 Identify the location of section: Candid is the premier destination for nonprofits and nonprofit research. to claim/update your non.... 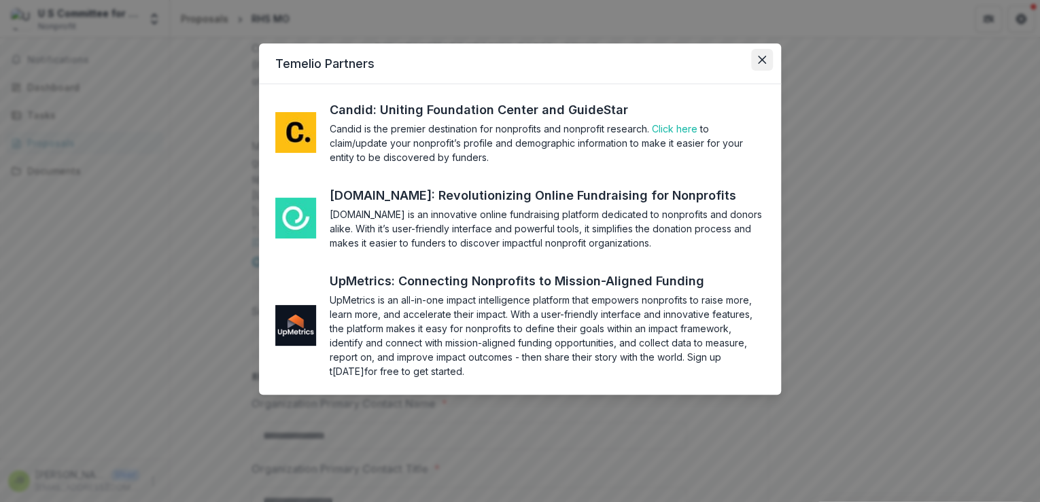
(547, 143).